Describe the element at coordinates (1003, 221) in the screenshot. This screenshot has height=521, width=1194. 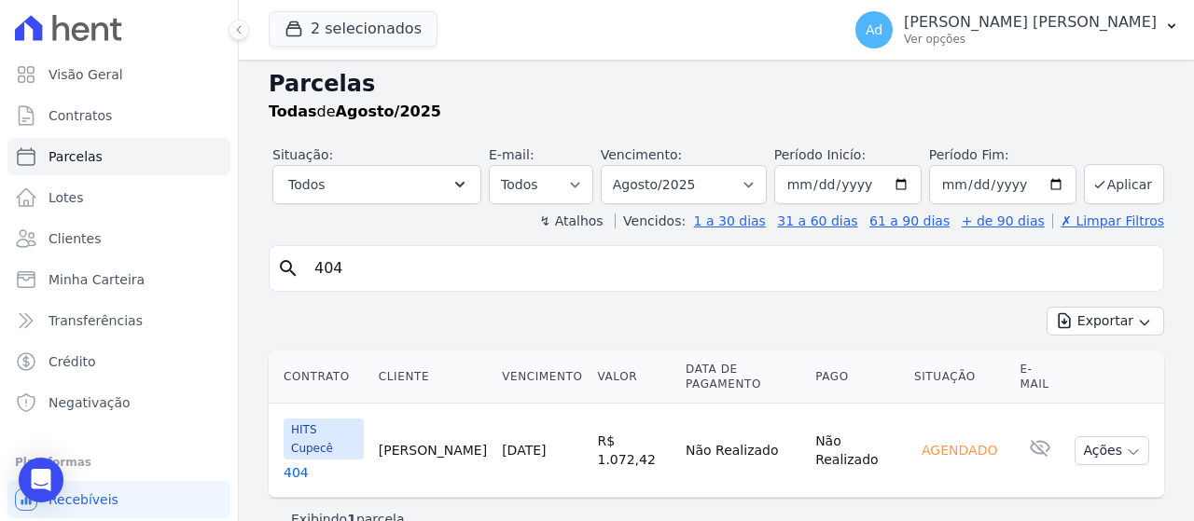
I see `a: + de 90 dias` at that location.